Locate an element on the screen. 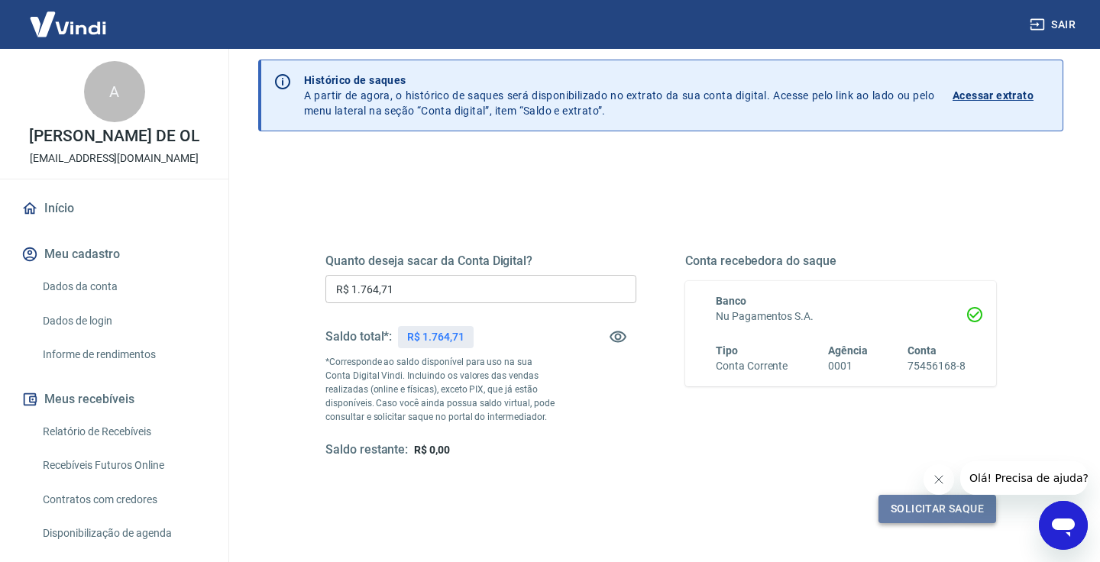 This screenshot has height=562, width=1100. a: Relatório de Recebíveis is located at coordinates (123, 432).